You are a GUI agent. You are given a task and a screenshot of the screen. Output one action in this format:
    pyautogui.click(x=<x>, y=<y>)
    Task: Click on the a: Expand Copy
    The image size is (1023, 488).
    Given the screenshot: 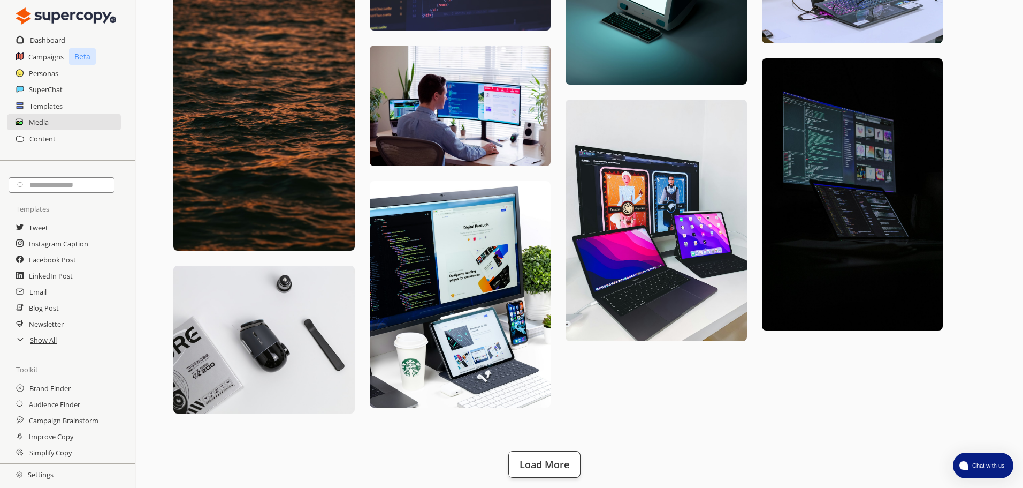 What is the action you would take?
    pyautogui.click(x=50, y=468)
    